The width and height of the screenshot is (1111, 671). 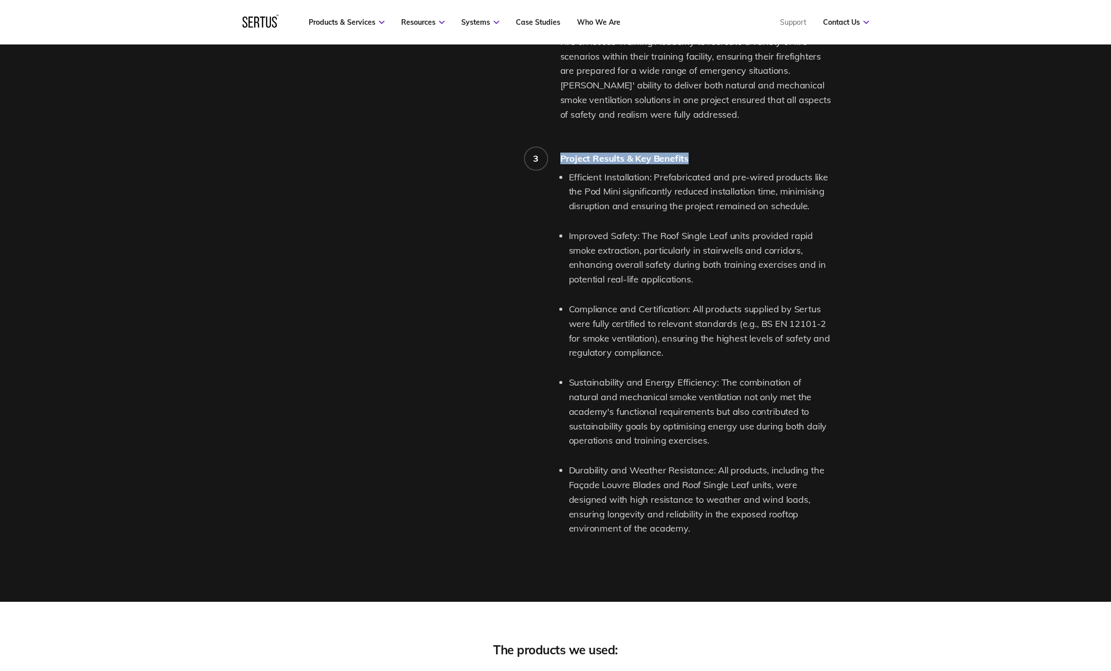 What do you see at coordinates (556, 650) in the screenshot?
I see `div: The products we used:` at bounding box center [556, 650].